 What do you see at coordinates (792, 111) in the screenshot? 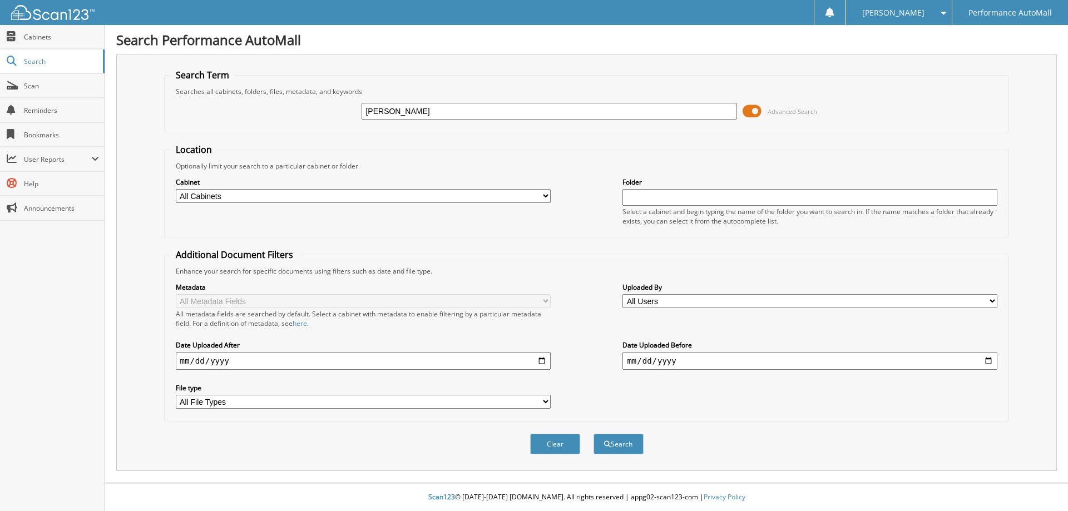
I see `span: Advanced Search` at bounding box center [792, 111].